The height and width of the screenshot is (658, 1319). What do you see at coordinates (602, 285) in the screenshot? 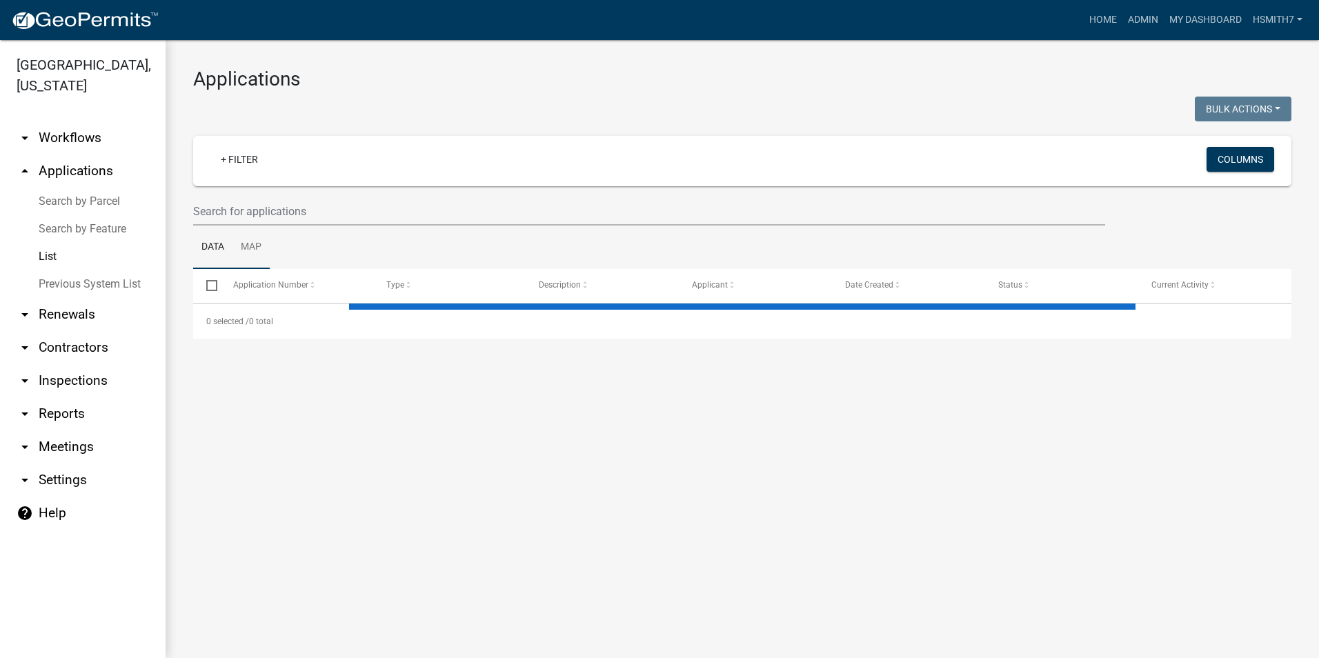
I see `datatable-header-cell: Description` at bounding box center [602, 285].